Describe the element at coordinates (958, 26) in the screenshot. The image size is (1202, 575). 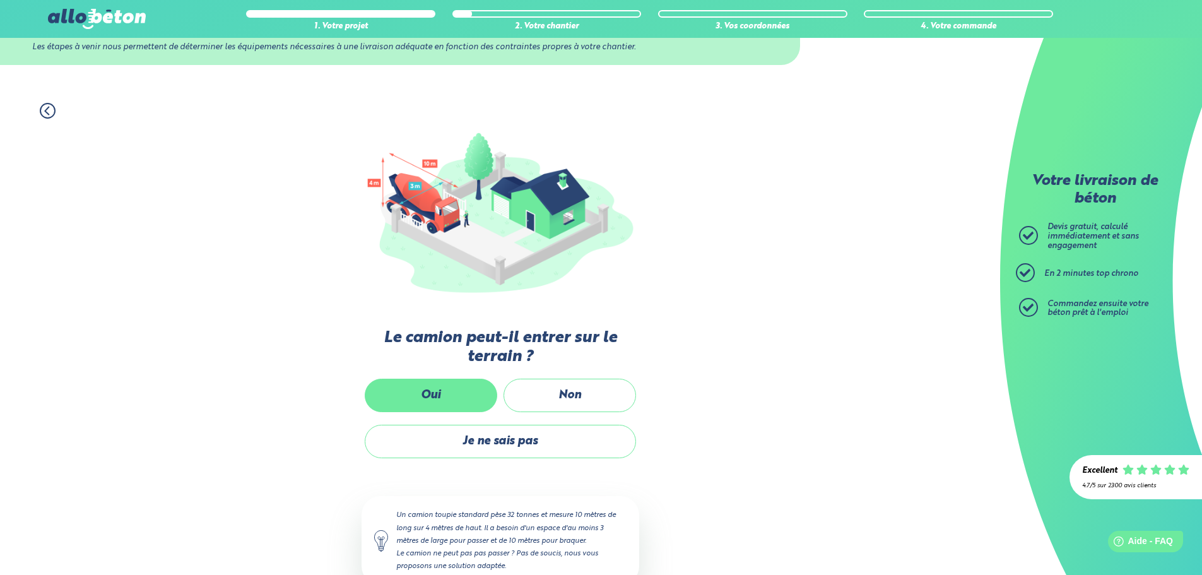
I see `div: 4. Votre commande` at that location.